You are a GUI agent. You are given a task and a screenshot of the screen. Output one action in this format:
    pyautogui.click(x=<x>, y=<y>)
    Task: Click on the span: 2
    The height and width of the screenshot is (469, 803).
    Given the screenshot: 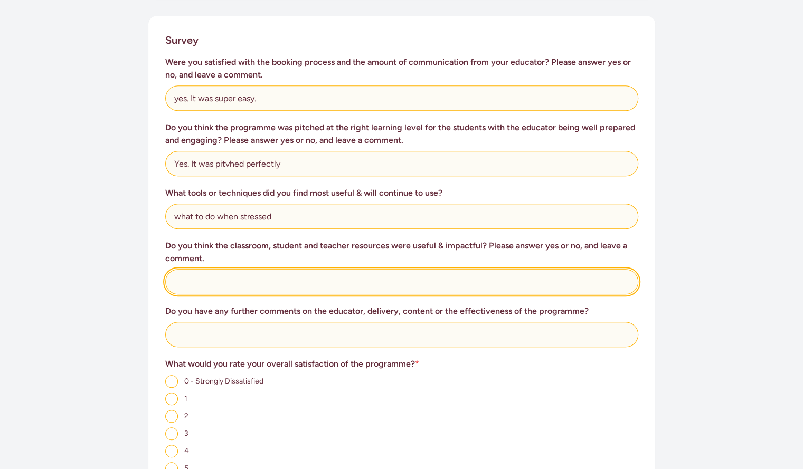 What is the action you would take?
    pyautogui.click(x=186, y=416)
    